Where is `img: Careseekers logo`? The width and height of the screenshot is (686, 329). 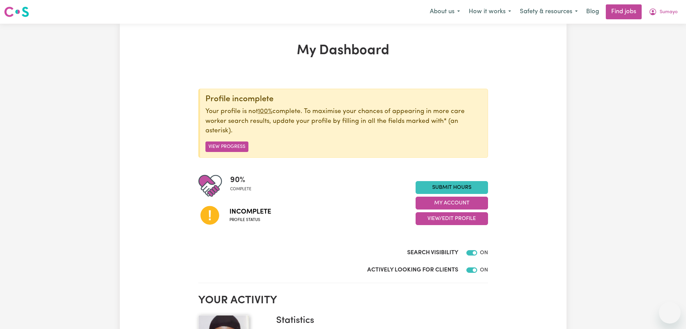
img: Careseekers logo is located at coordinates (17, 12).